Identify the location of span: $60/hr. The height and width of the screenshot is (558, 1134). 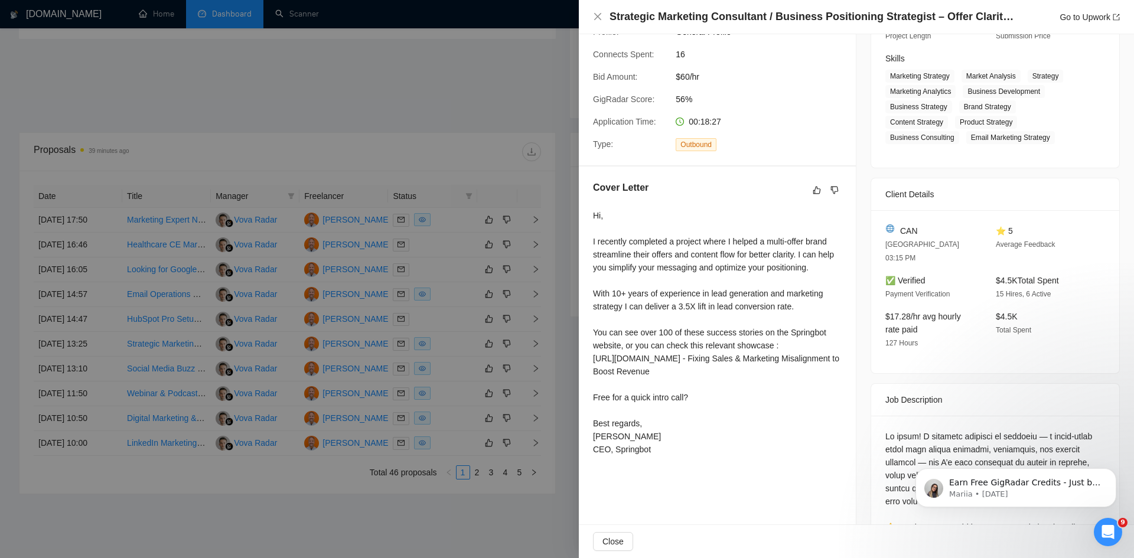
(764, 77).